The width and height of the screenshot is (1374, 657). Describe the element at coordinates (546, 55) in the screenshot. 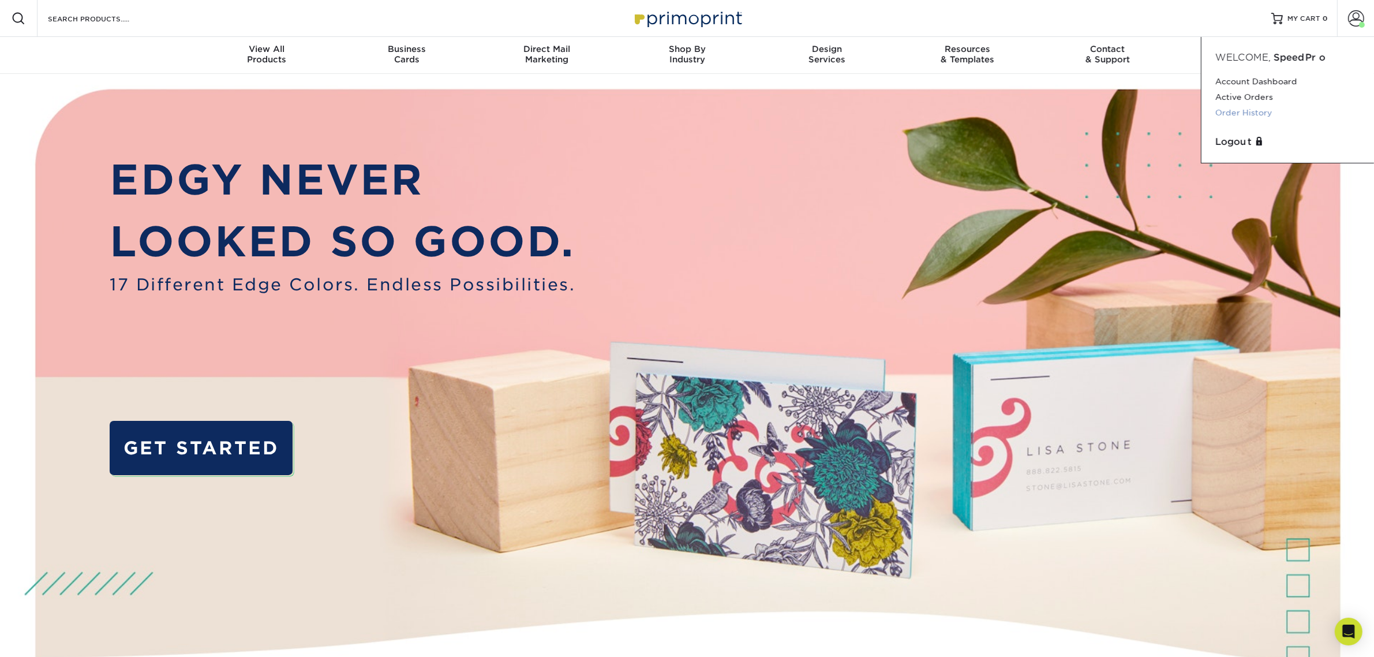

I see `a: Direct MailMarketing` at that location.